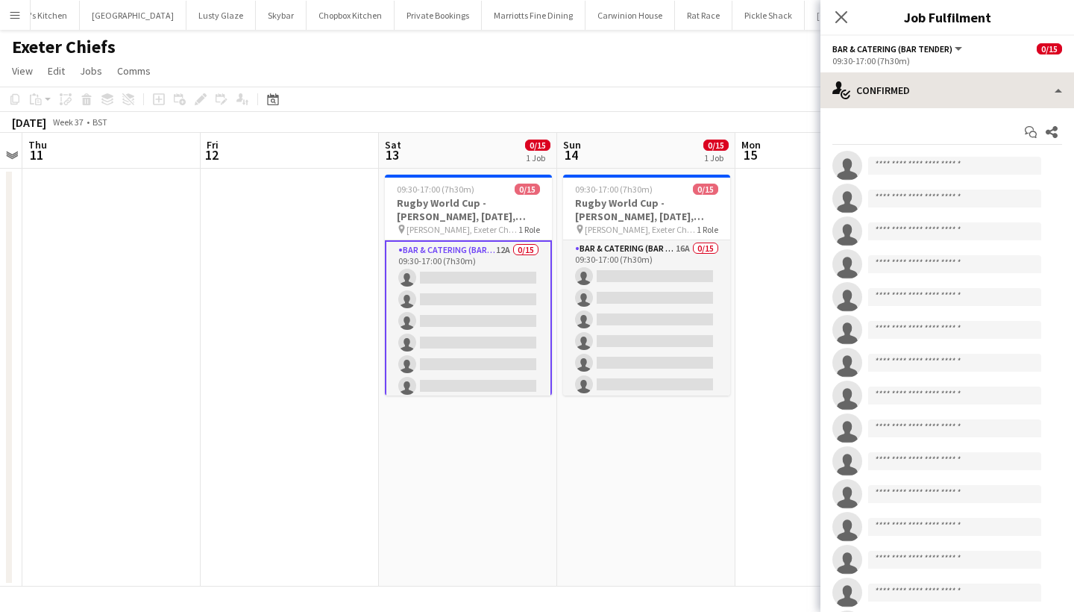 The width and height of the screenshot is (1074, 612). Describe the element at coordinates (221, 15) in the screenshot. I see `button: Lusty Glaze` at that location.